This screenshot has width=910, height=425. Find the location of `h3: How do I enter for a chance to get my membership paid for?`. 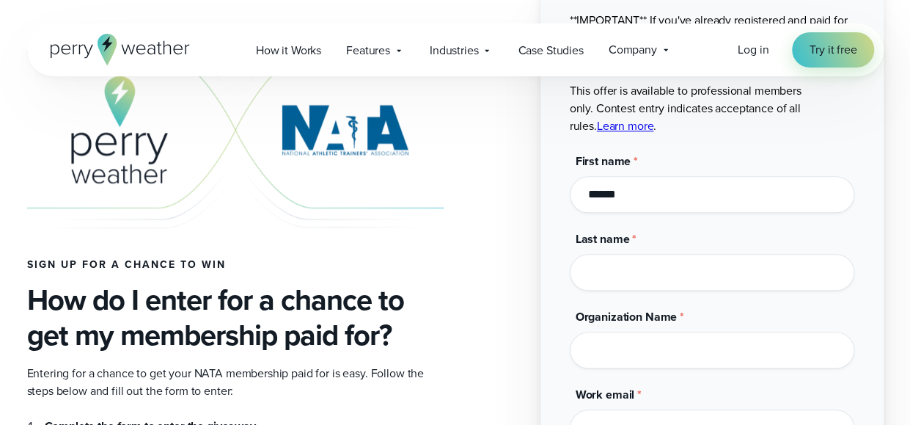

h3: How do I enter for a chance to get my membership paid for? is located at coordinates (235, 317).